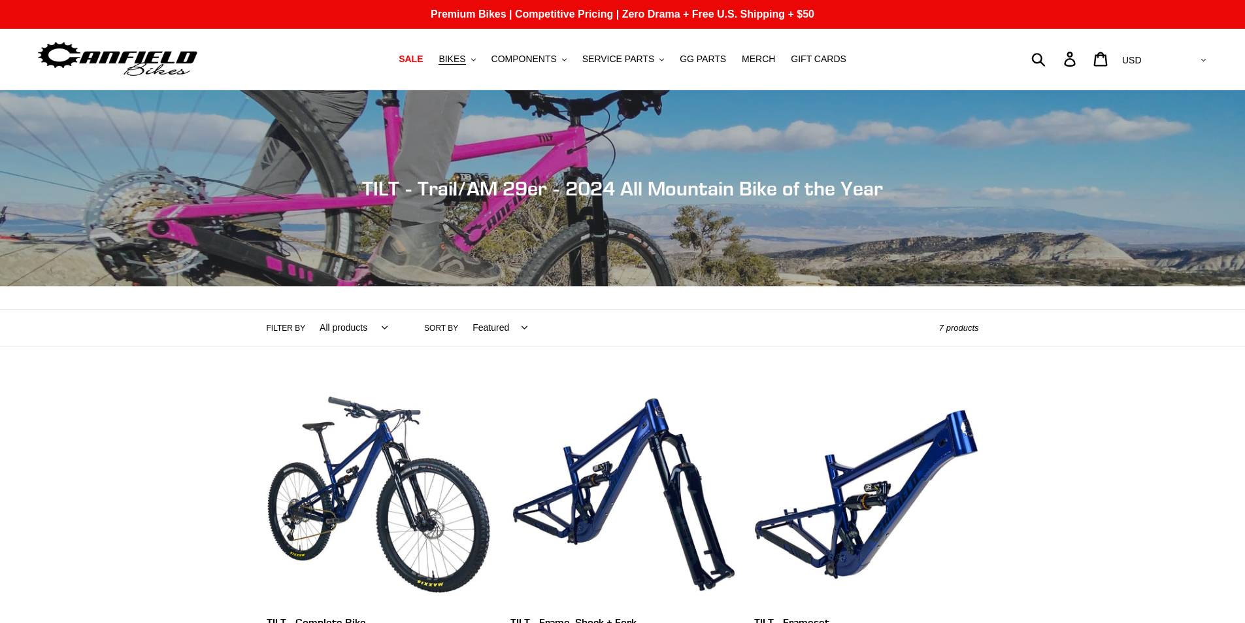 The width and height of the screenshot is (1245, 623). Describe the element at coordinates (622, 188) in the screenshot. I see `span: TILT - Trail/AM 29er - 2024 All Mountain Bike of the Year` at that location.